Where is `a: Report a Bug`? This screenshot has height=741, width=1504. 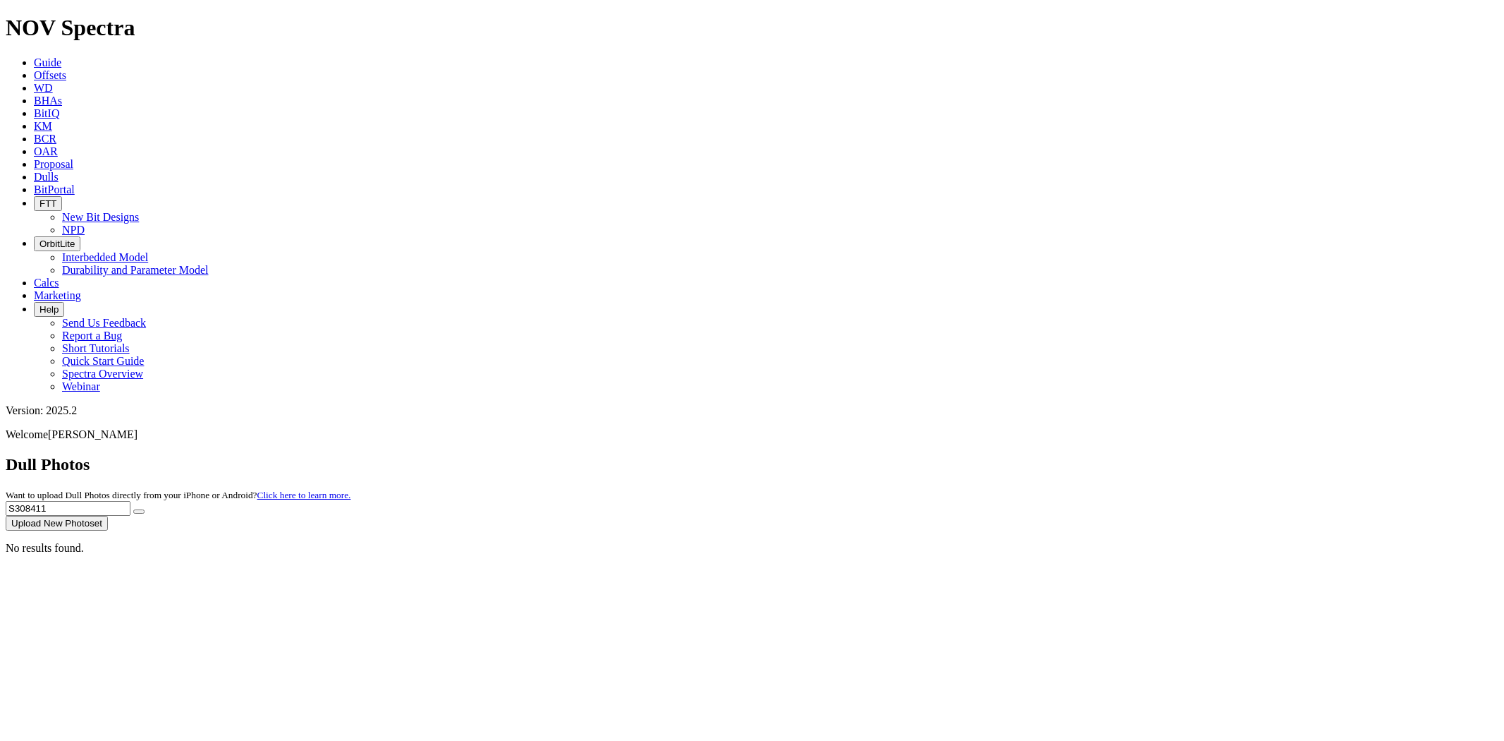 a: Report a Bug is located at coordinates (92, 335).